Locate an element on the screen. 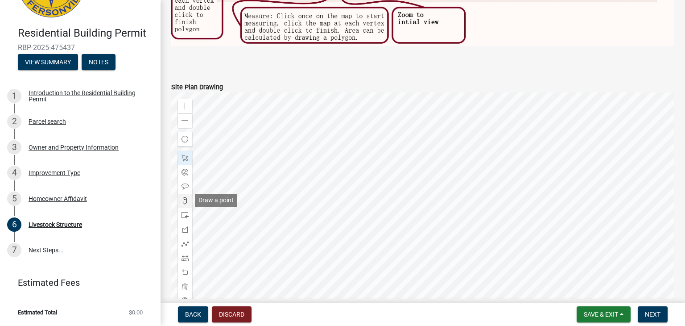 This screenshot has width=685, height=326. div: 6 is located at coordinates (14, 224).